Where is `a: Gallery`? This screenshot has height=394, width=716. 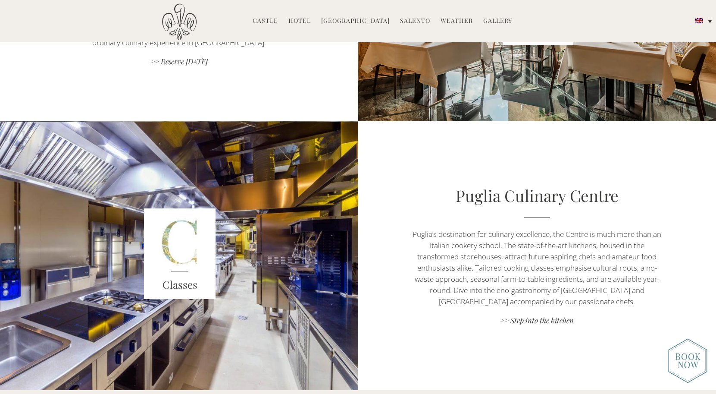 a: Gallery is located at coordinates (498, 21).